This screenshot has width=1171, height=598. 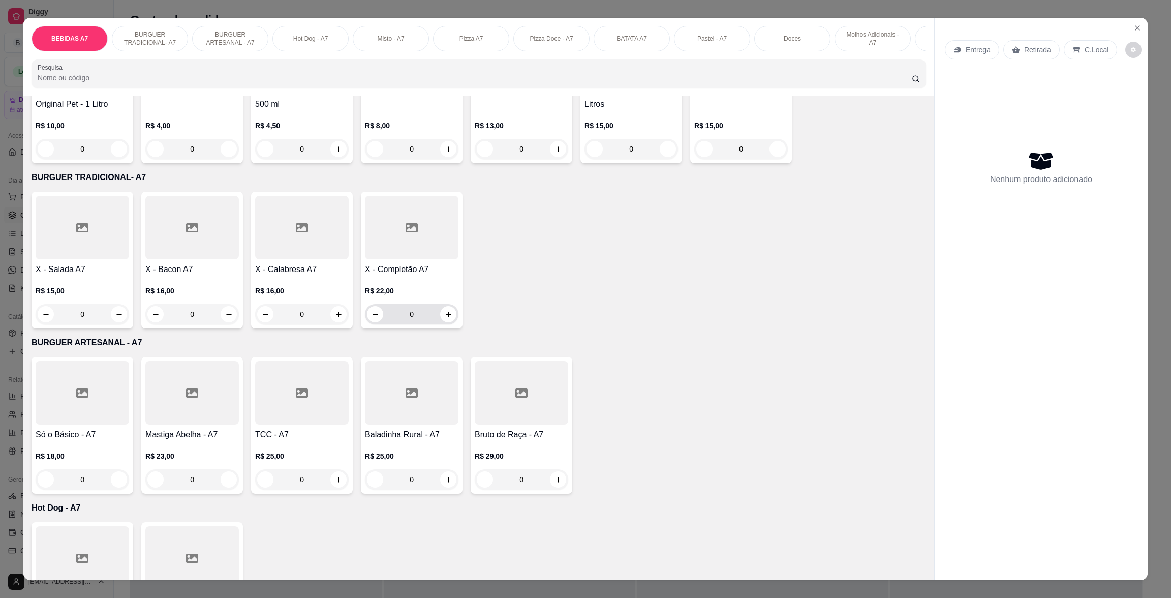 I want to click on p: R$ 29,00, so click(x=521, y=456).